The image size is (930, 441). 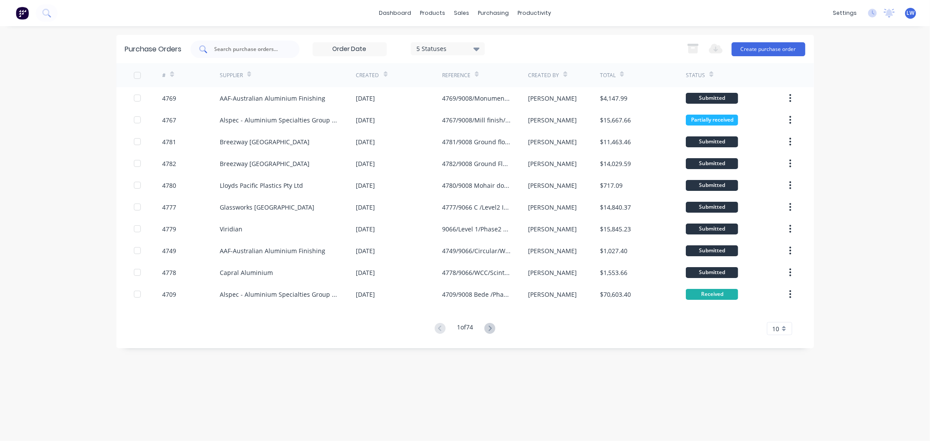 I want to click on div: 4767, so click(x=169, y=120).